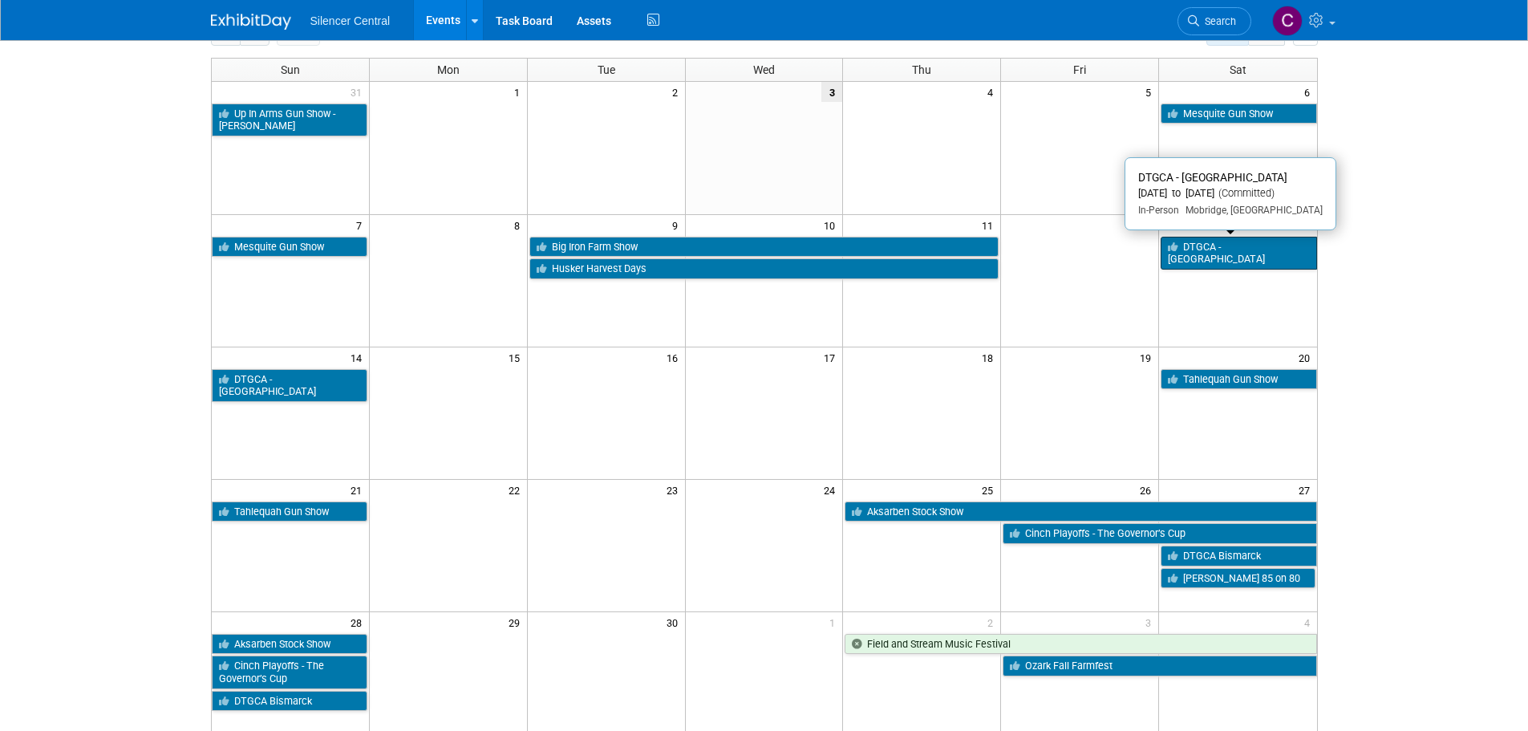 This screenshot has width=1528, height=731. I want to click on span: 9, so click(678, 225).